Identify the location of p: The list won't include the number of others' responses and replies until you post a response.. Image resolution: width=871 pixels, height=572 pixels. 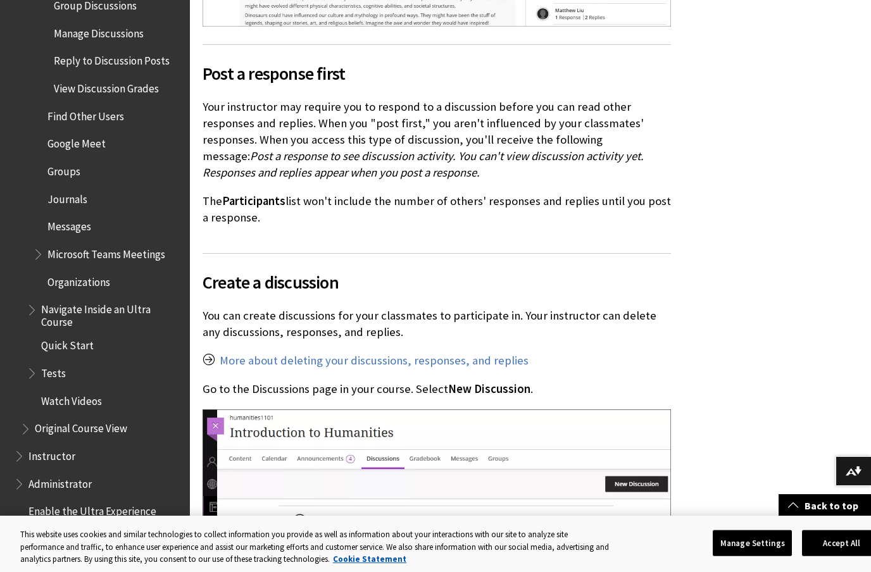
(437, 210).